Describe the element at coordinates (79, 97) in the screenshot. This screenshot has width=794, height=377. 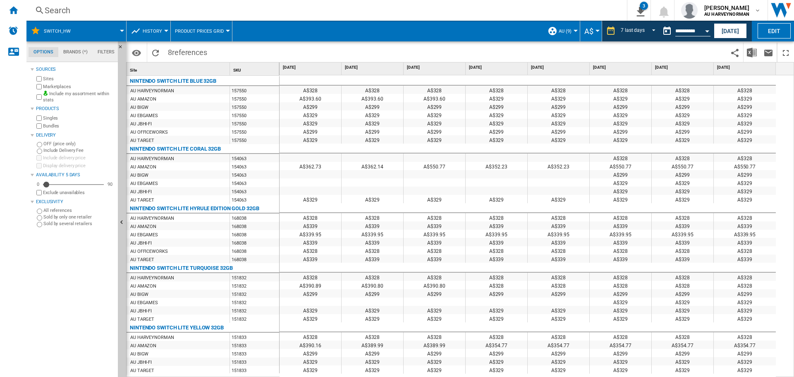
I see `label: Include my assortment within stats` at that location.